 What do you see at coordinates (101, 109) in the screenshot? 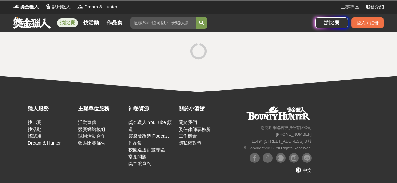
I see `div: 主辦單位服務` at bounding box center [101, 109].